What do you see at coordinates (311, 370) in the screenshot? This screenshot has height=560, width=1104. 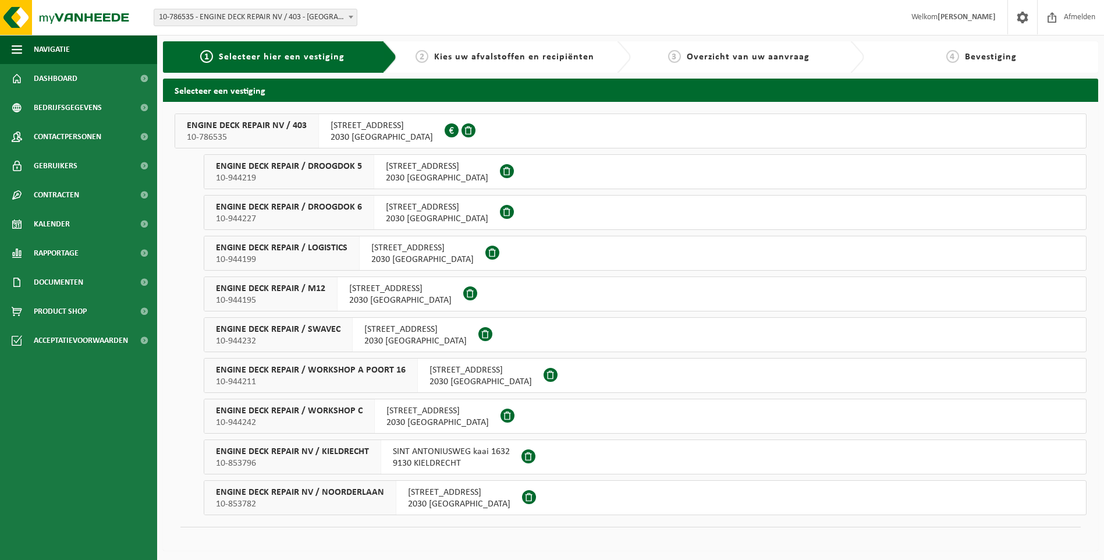 I see `span: ENGINE DECK REPAIR / WORKSHOP A POORT 16` at bounding box center [311, 370].